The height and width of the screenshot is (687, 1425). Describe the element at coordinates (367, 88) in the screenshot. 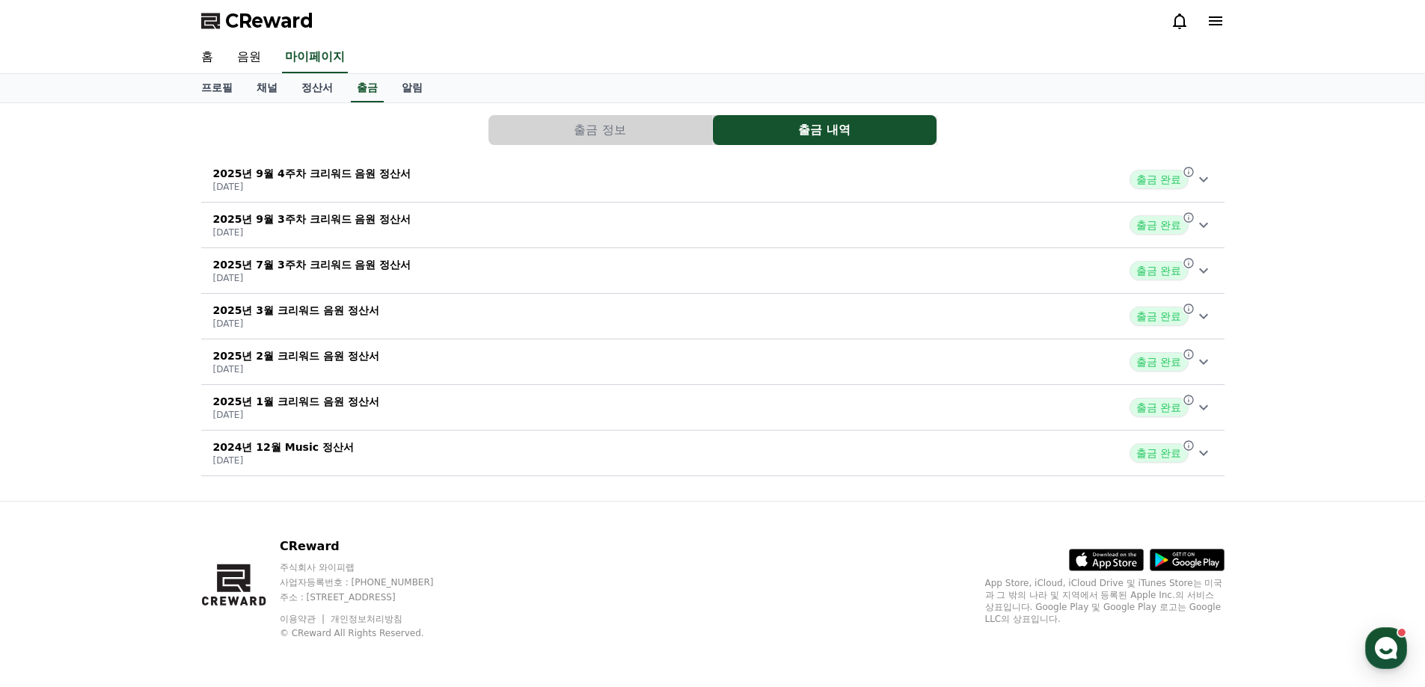

I see `a: 출금` at that location.